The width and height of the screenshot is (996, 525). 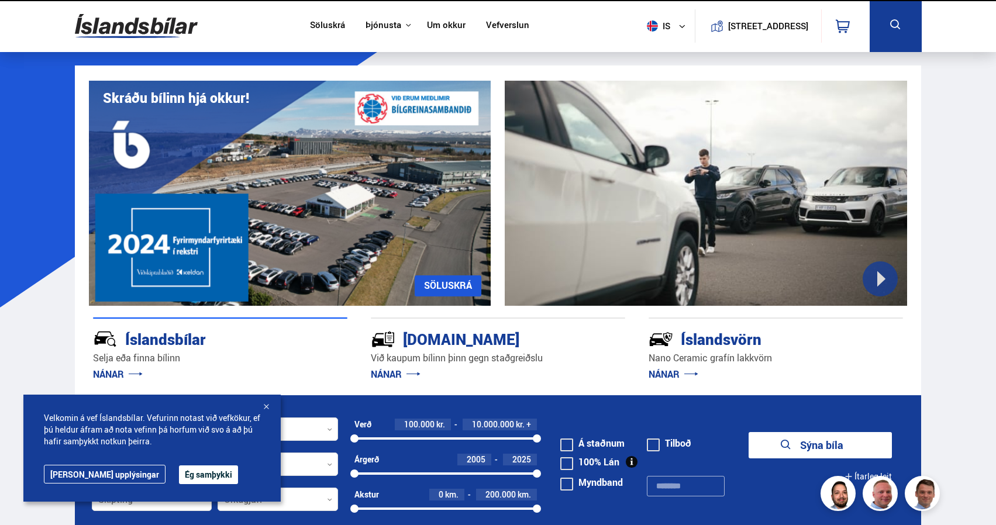 What do you see at coordinates (493, 424) in the screenshot?
I see `span: 10.000.000` at bounding box center [493, 424].